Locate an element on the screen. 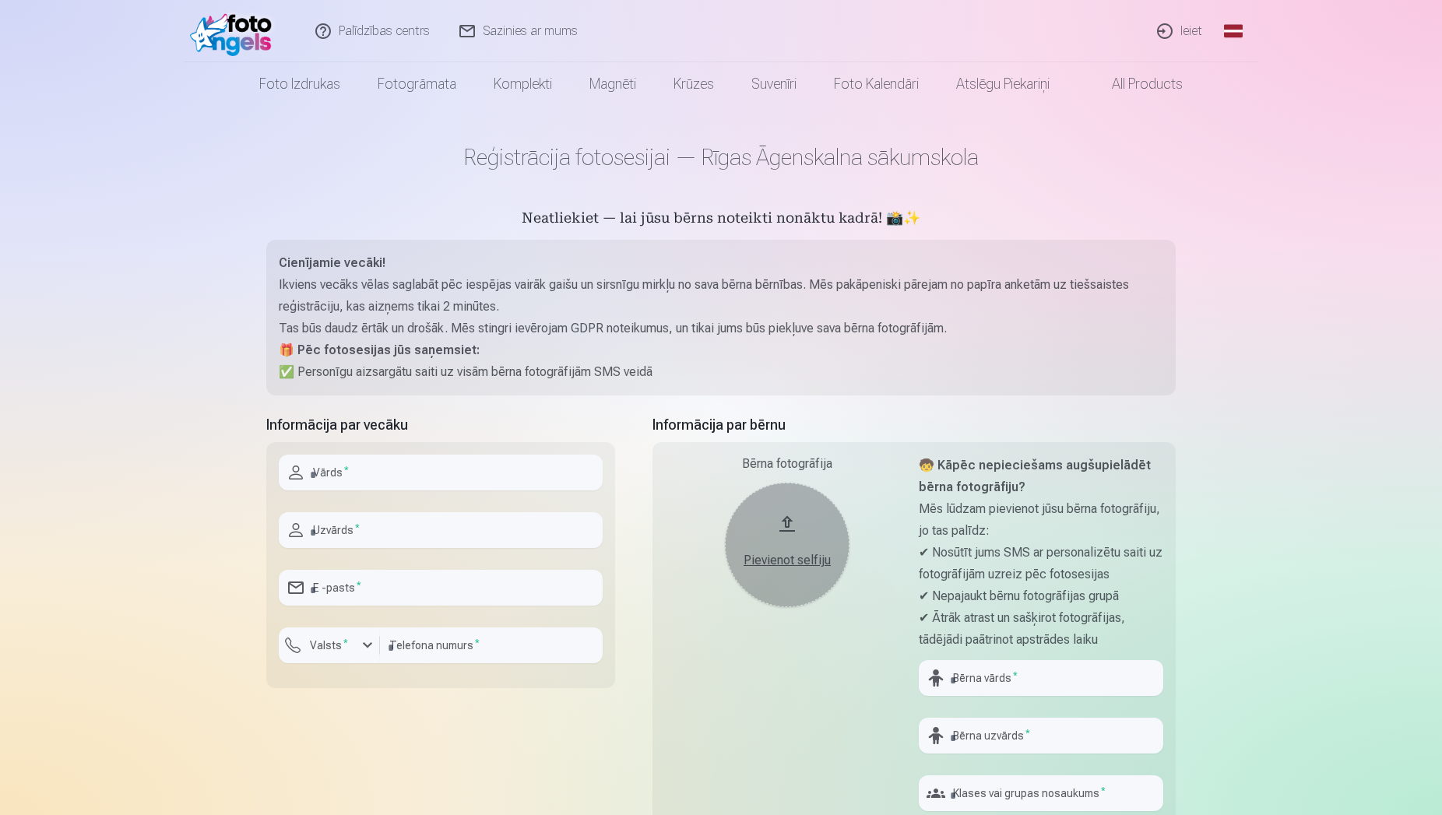  img: /fa1 is located at coordinates (234, 31).